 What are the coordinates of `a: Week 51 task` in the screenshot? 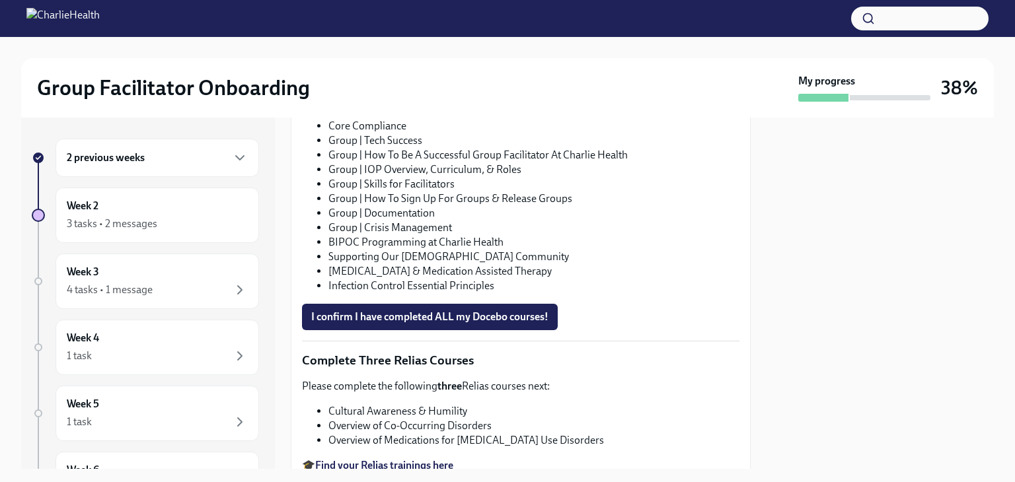 It's located at (145, 414).